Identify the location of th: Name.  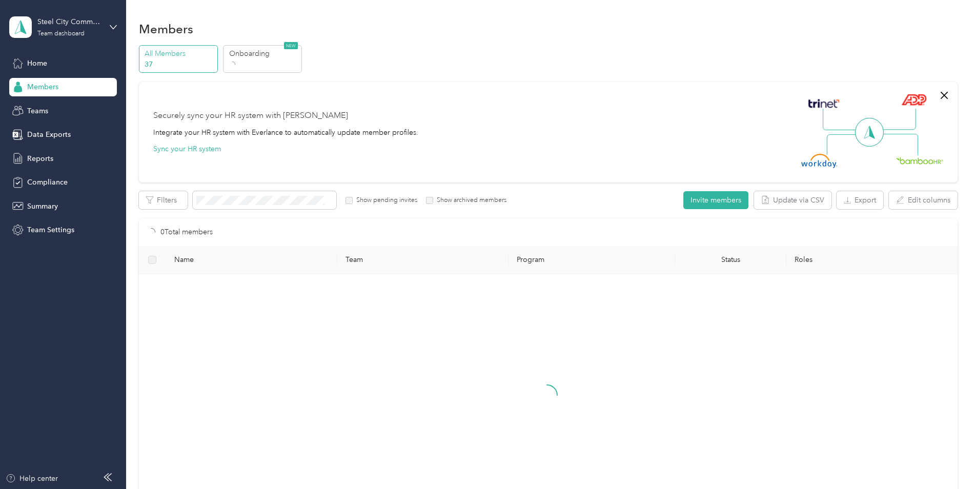
(252, 260).